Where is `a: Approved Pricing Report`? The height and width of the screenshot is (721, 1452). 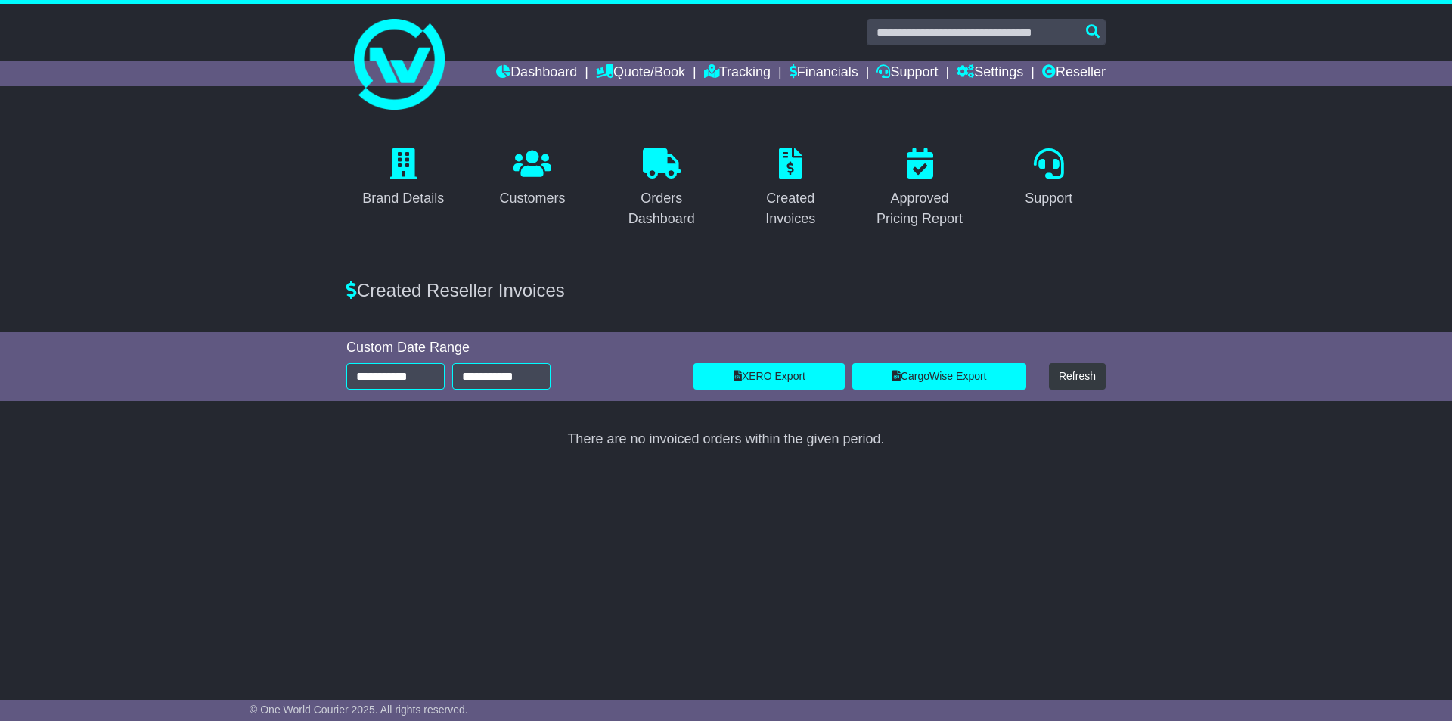 a: Approved Pricing Report is located at coordinates (920, 188).